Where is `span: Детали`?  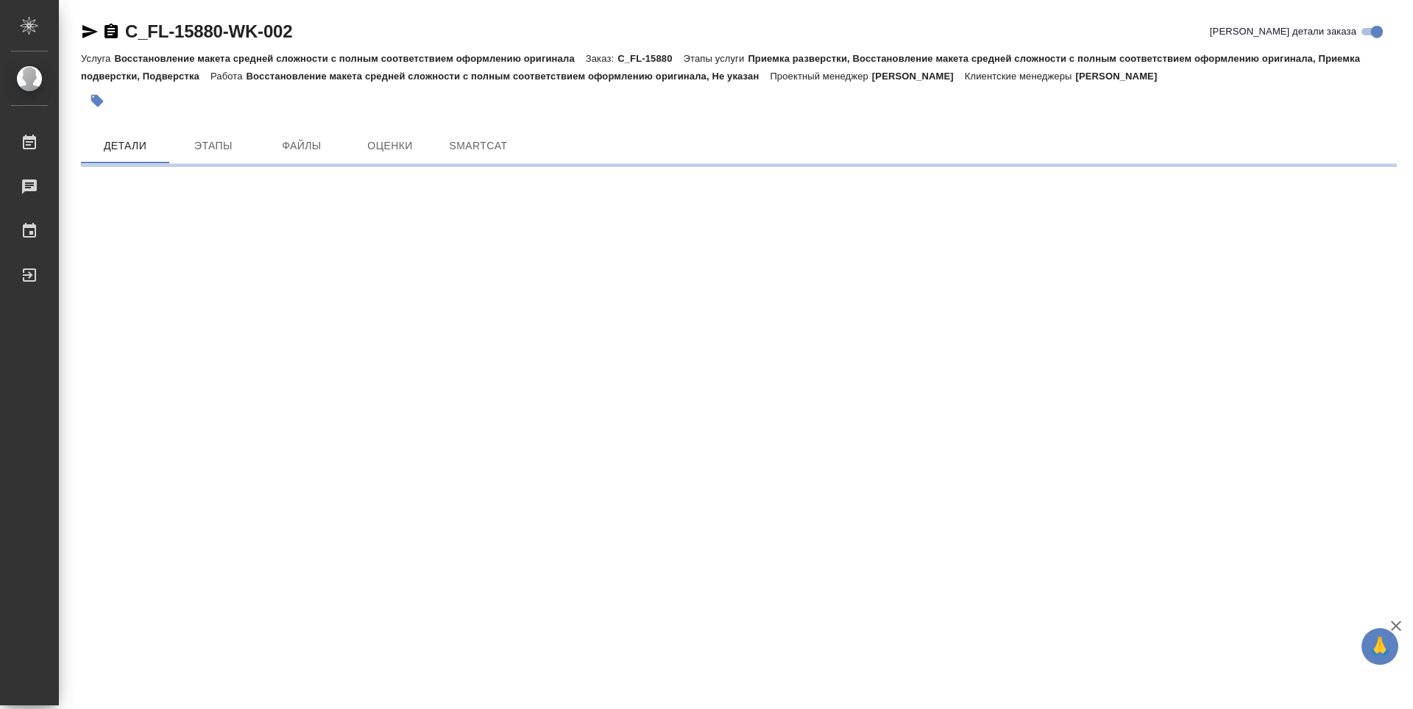
span: Детали is located at coordinates (125, 146).